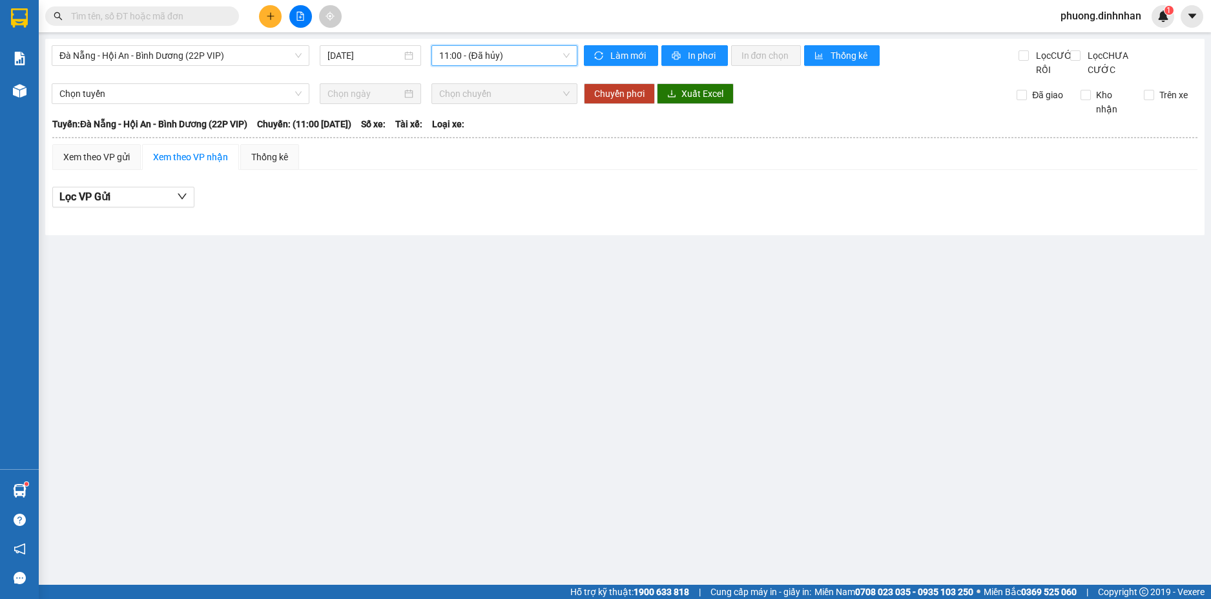 The image size is (1211, 599). Describe the element at coordinates (1101, 16) in the screenshot. I see `span: phuong.dinhnhan` at that location.